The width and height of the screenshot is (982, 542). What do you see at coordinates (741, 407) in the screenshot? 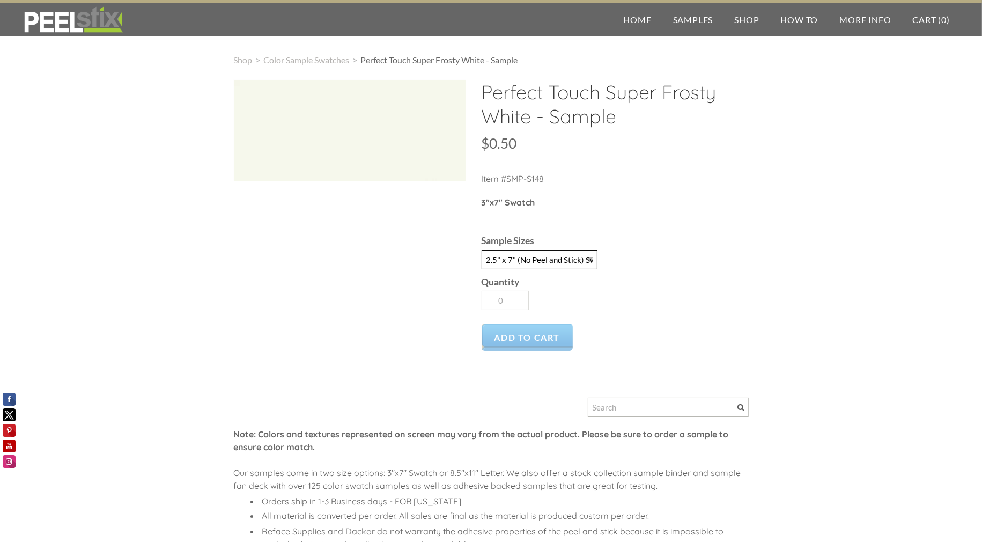
I see `span: Search` at bounding box center [741, 407].